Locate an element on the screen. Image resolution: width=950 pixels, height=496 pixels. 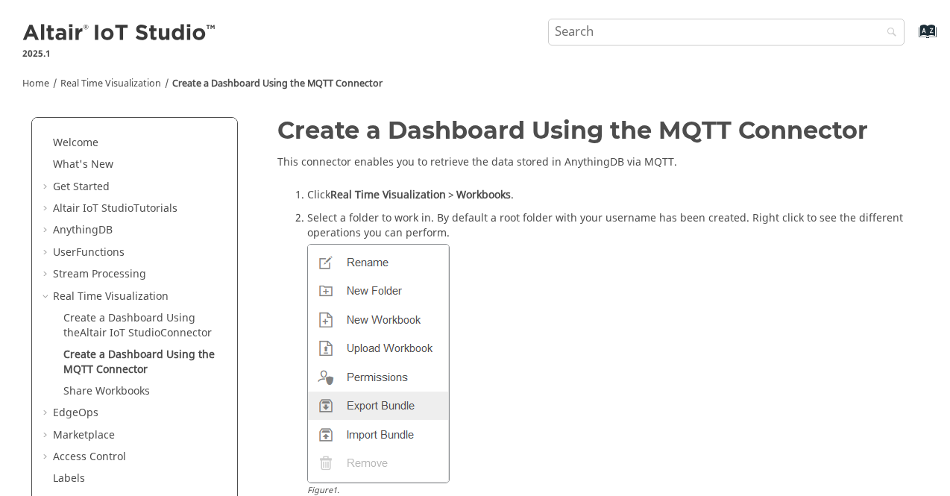
a: Create a Dashboard Using theAltair IoT StudioConnector is located at coordinates (137, 325).